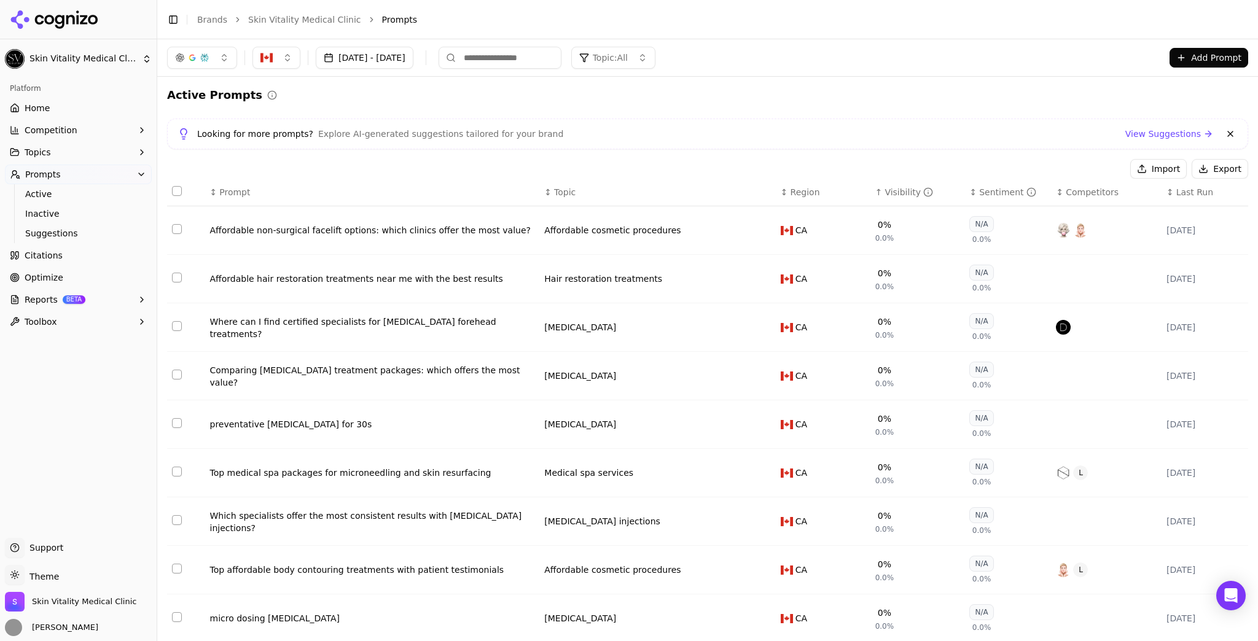 Image resolution: width=1258 pixels, height=641 pixels. I want to click on div: Top affordable body contouring treatments with patient testimonials, so click(372, 570).